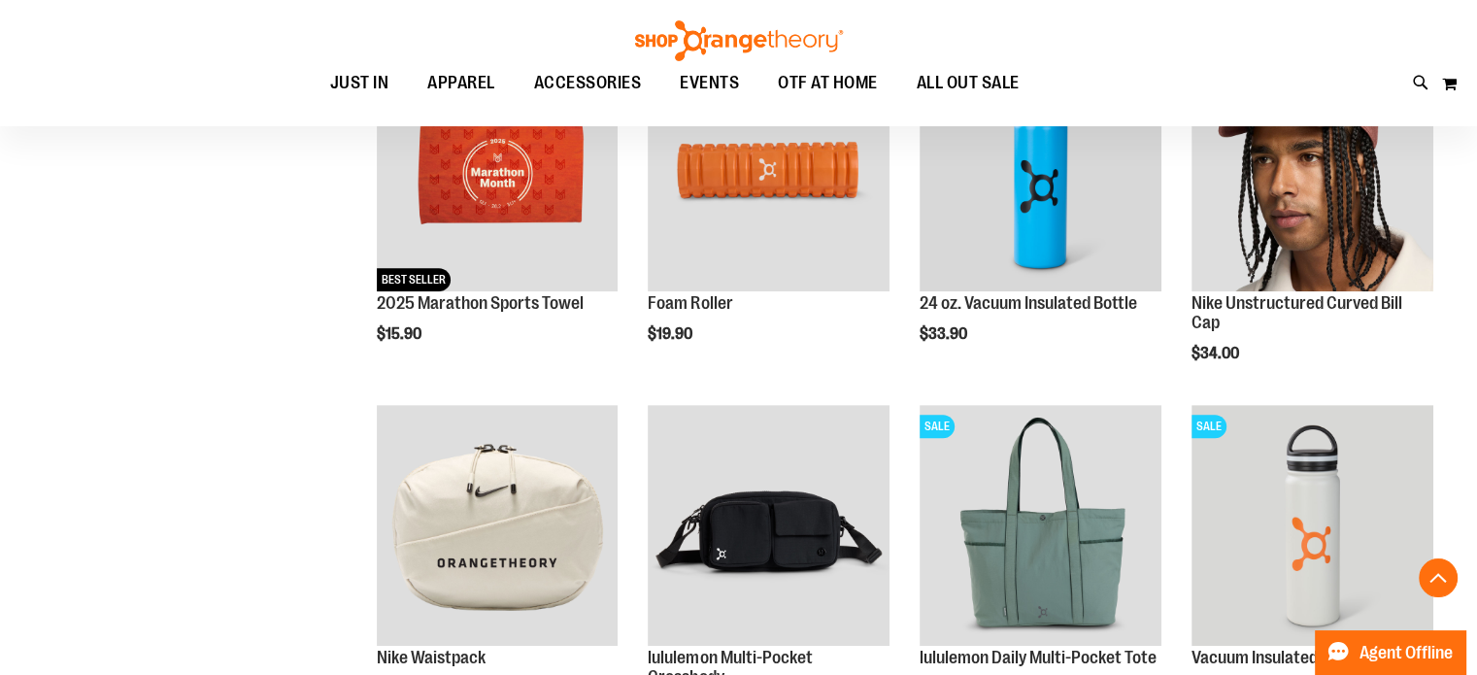 This screenshot has width=1477, height=675. Describe the element at coordinates (739, 41) in the screenshot. I see `img: Shop Orangetheory` at that location.